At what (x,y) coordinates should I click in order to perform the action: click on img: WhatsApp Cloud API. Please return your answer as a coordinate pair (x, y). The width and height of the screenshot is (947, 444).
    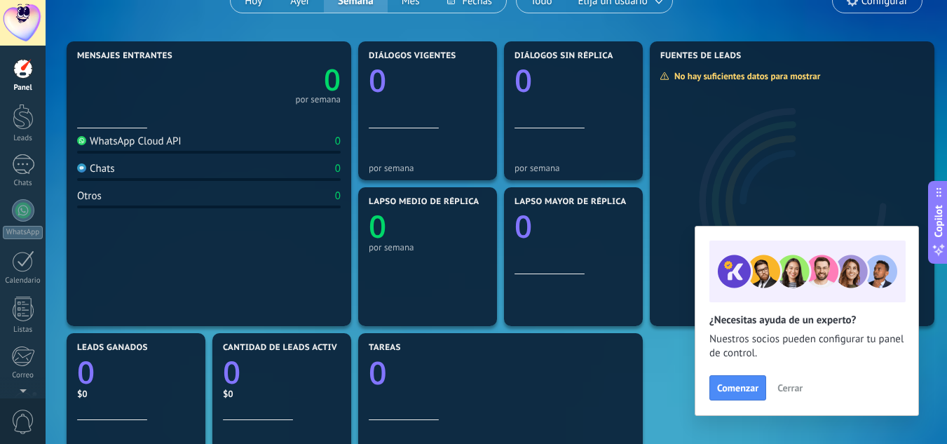
    Looking at the image, I should click on (81, 140).